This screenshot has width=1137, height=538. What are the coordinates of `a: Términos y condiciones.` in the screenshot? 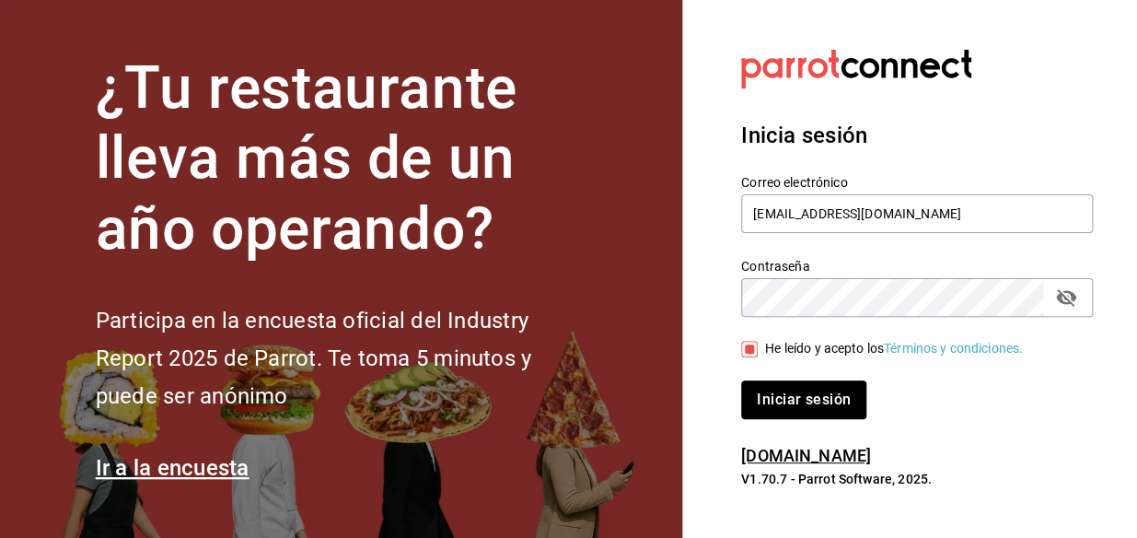 It's located at (953, 348).